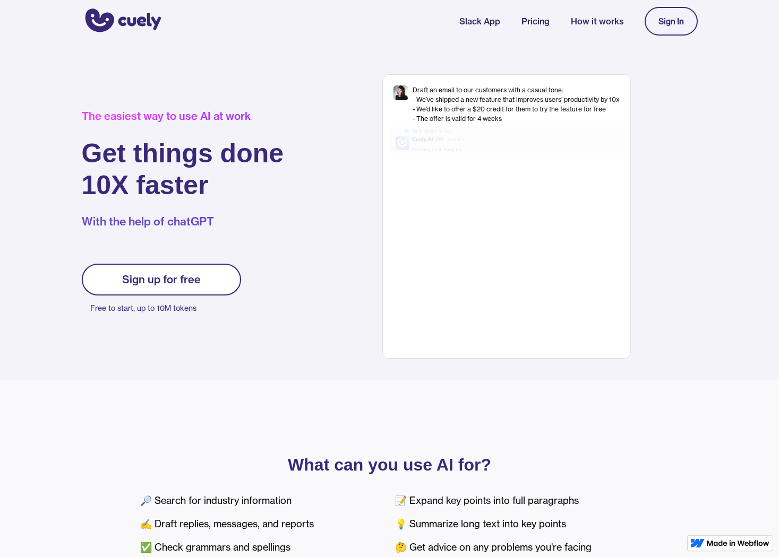  What do you see at coordinates (597, 21) in the screenshot?
I see `a: How it works` at bounding box center [597, 21].